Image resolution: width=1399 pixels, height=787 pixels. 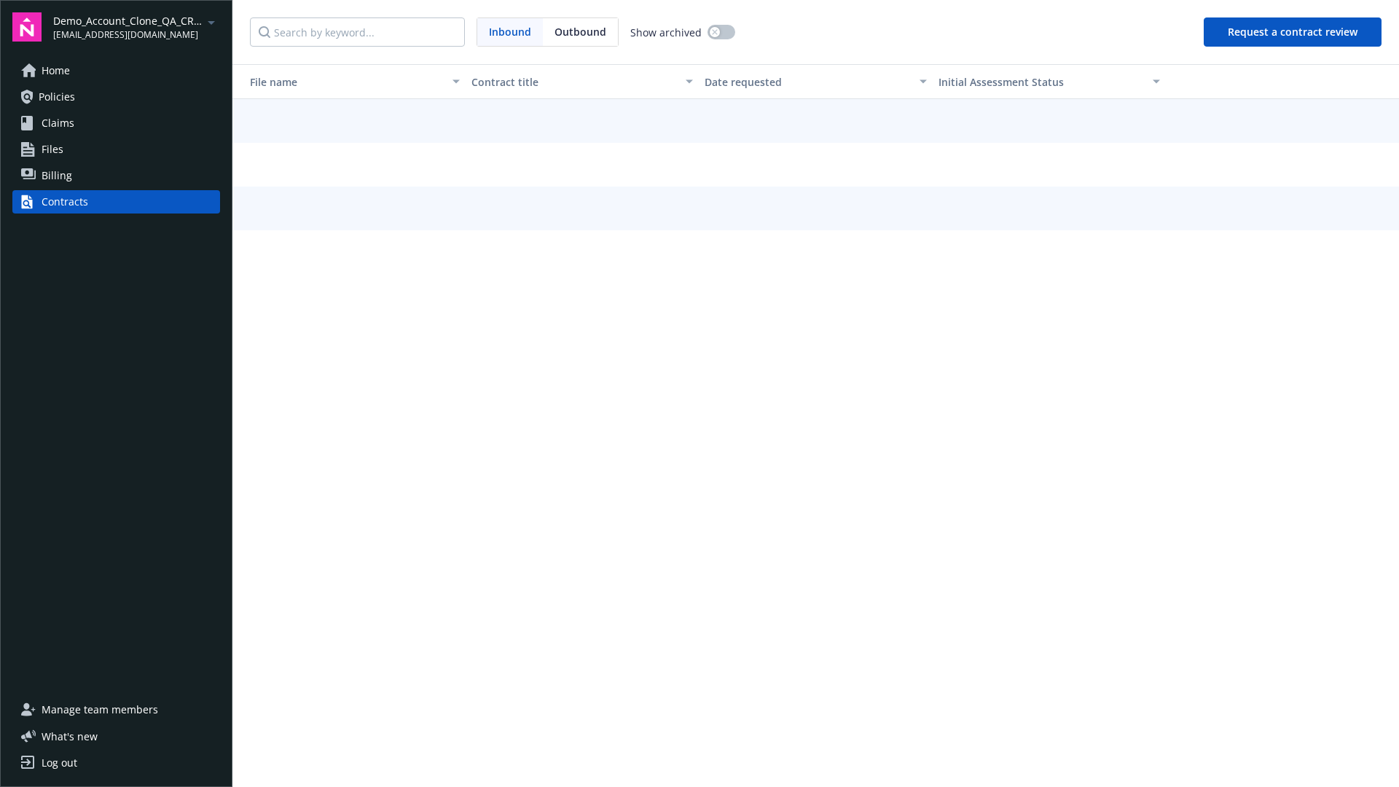 What do you see at coordinates (59, 763) in the screenshot?
I see `div: Log out` at bounding box center [59, 763].